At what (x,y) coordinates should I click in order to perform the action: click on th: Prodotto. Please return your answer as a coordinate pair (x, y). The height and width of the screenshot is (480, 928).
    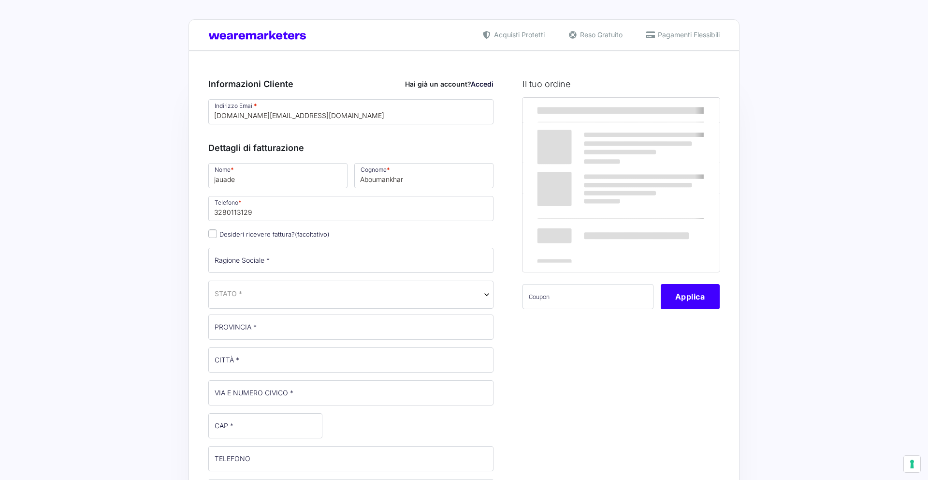
    Looking at the image, I should click on (579, 110).